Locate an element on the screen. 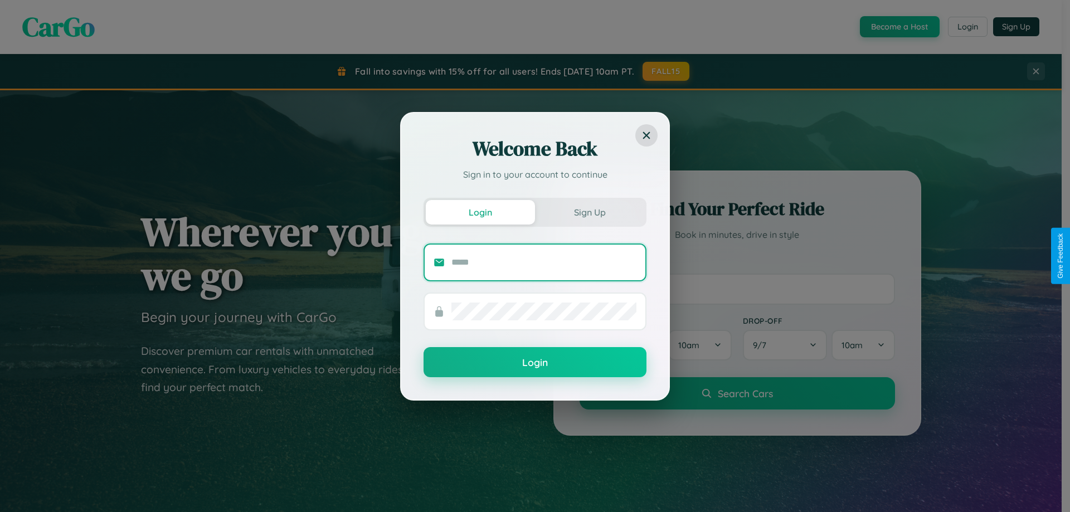  h2: Welcome Back is located at coordinates (535, 149).